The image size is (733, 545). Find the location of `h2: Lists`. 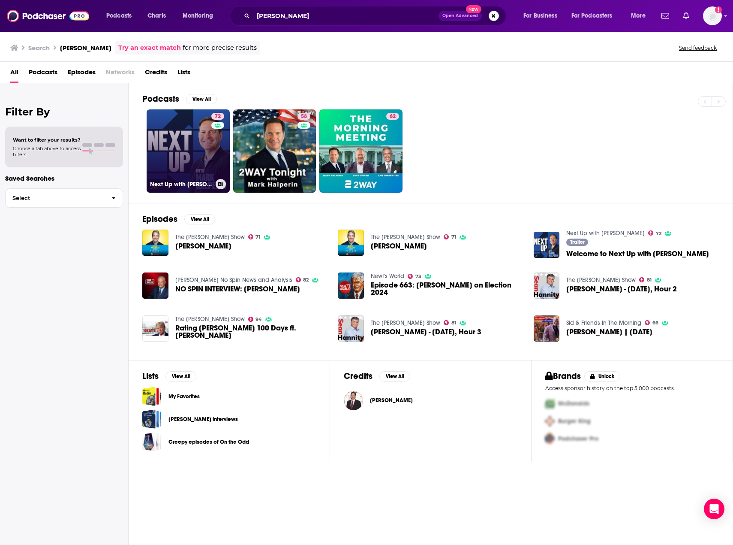

h2: Lists is located at coordinates (151, 376).